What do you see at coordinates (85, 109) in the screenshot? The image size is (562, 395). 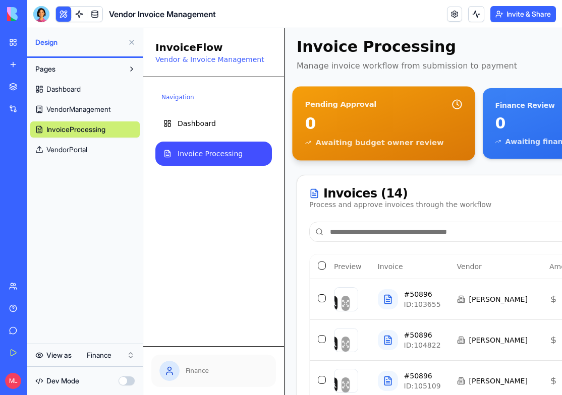 I see `a: VendorManagement` at bounding box center [85, 109].